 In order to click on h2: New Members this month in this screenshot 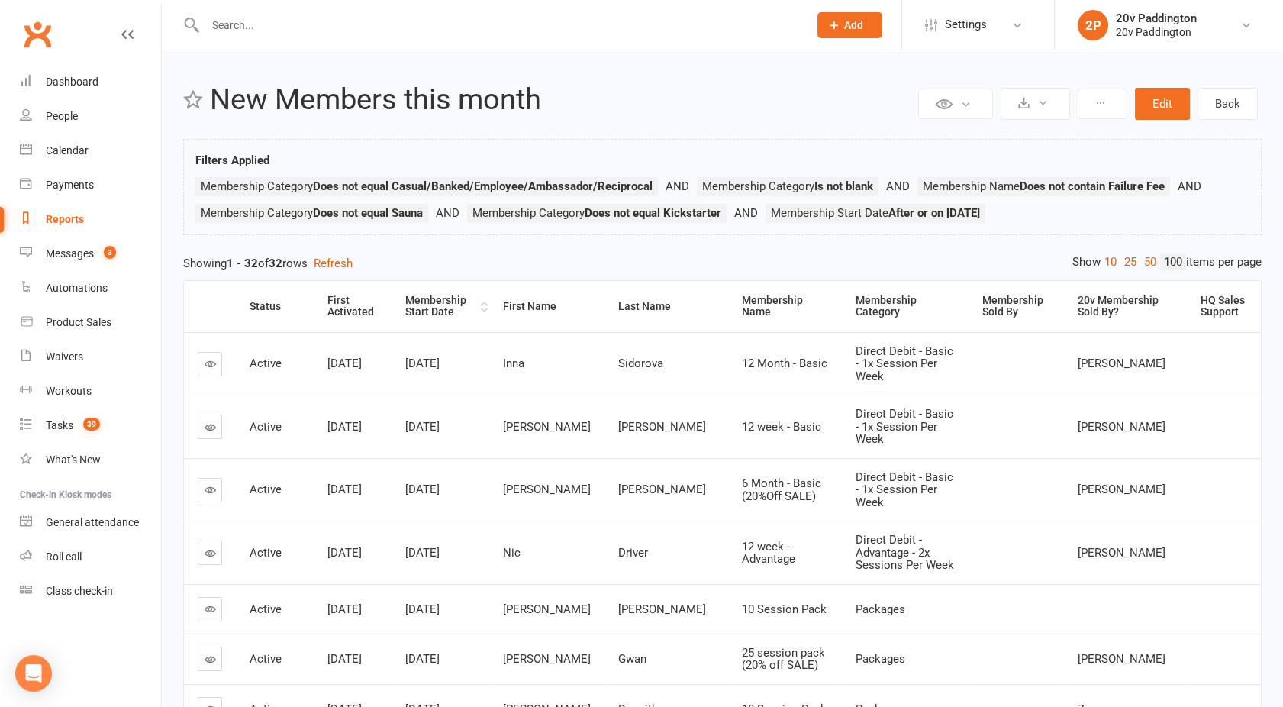, I will do `click(562, 100)`.